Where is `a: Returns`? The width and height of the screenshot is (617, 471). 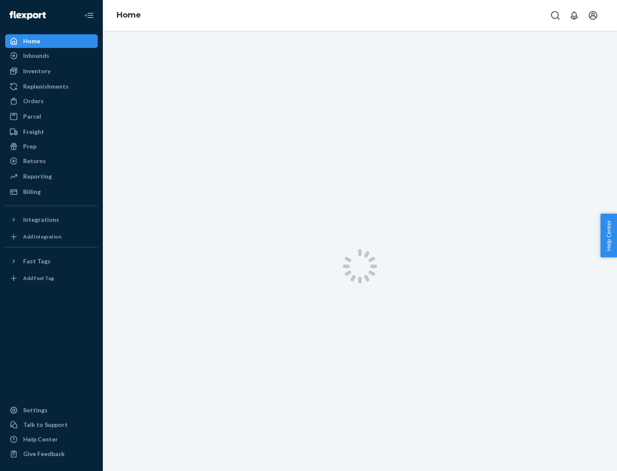
a: Returns is located at coordinates (51, 161).